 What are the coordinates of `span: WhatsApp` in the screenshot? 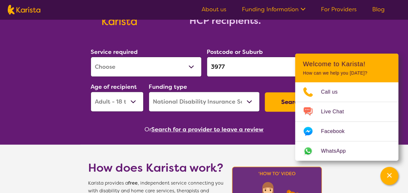 It's located at (337, 151).